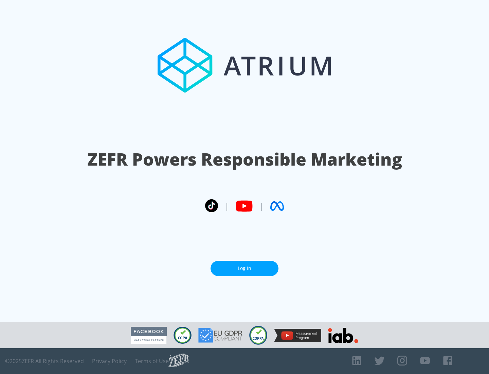 This screenshot has height=374, width=489. What do you see at coordinates (221, 335) in the screenshot?
I see `img: GDPR Compliant` at bounding box center [221, 335].